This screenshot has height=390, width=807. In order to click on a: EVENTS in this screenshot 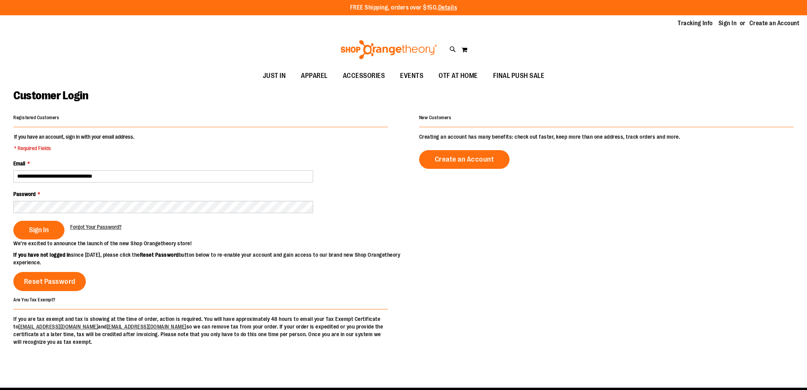, I will do `click(412, 76)`.